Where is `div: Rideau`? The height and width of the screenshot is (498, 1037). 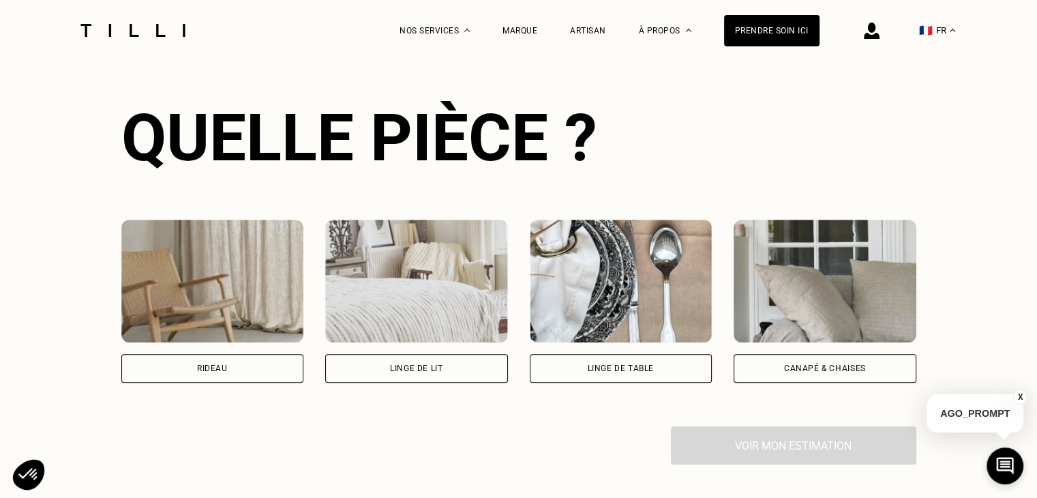 div: Rideau is located at coordinates (212, 368).